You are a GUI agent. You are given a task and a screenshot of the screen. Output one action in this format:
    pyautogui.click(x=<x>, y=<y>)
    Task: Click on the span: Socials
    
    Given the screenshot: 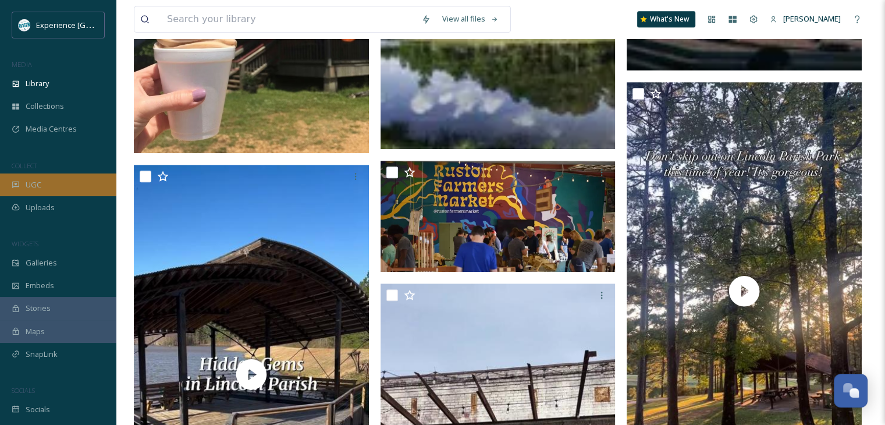 What is the action you would take?
    pyautogui.click(x=38, y=409)
    